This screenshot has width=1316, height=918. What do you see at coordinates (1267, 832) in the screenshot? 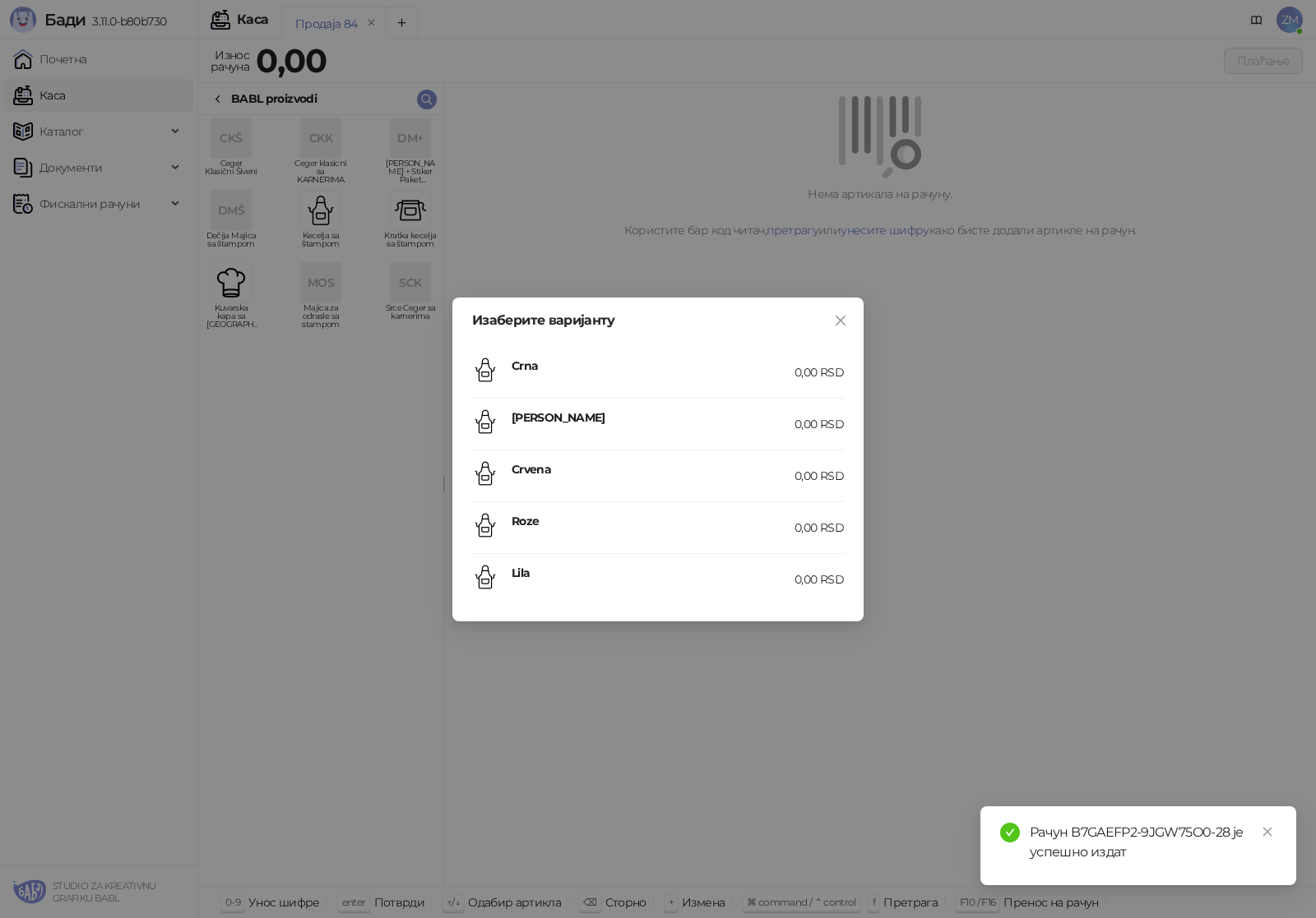
I see `a: Close` at bounding box center [1267, 832].